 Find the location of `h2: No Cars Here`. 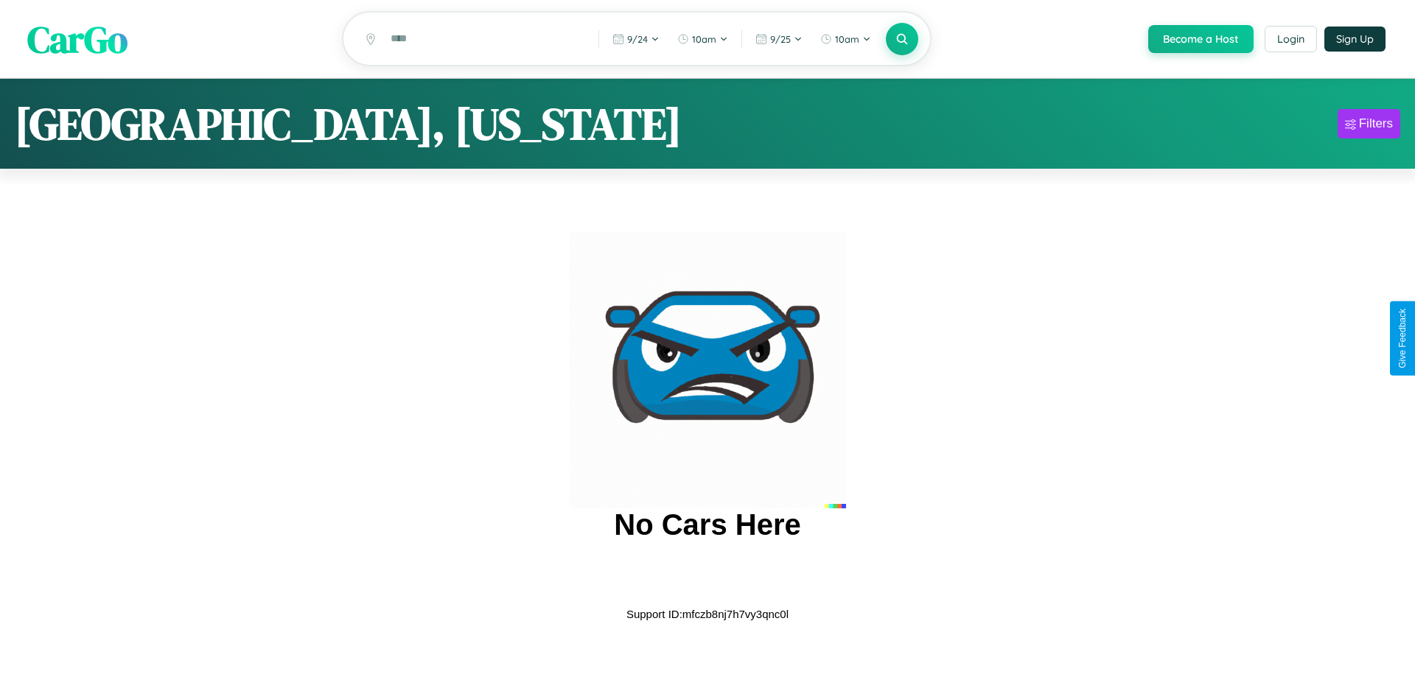

h2: No Cars Here is located at coordinates (707, 525).